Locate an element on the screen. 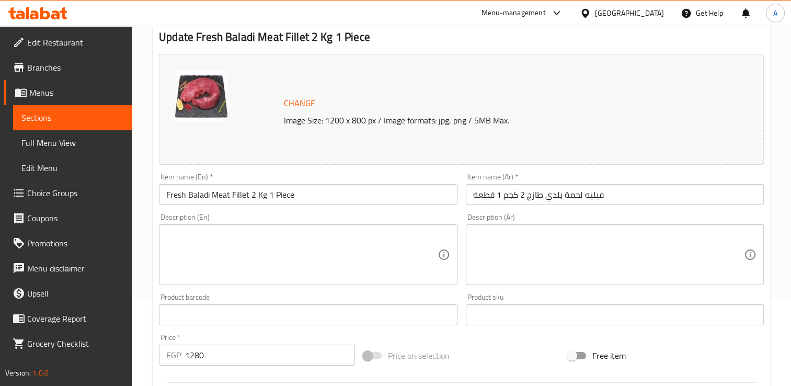  a: Coverage Report is located at coordinates (68, 318).